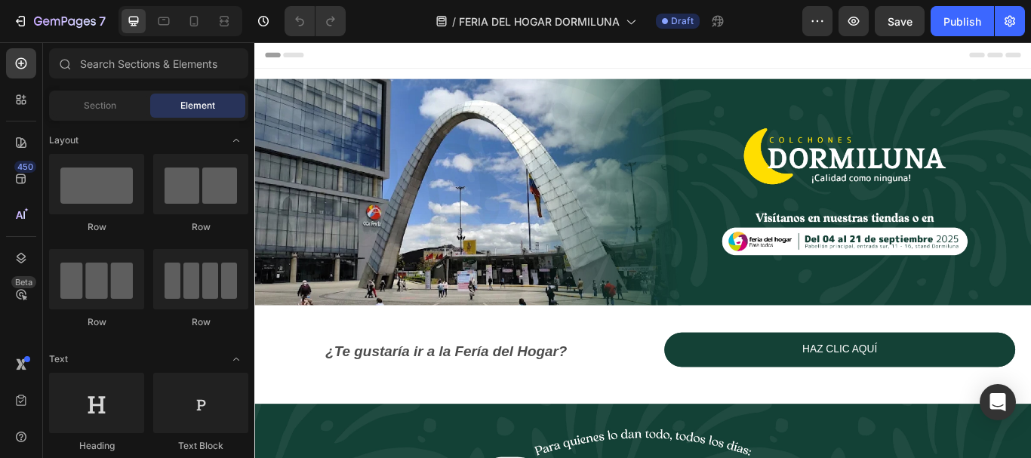 The height and width of the screenshot is (458, 1031). I want to click on div: Heading, so click(97, 446).